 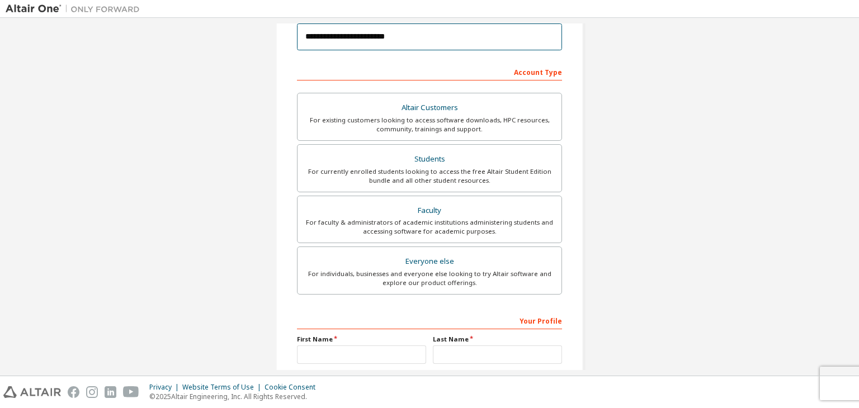 I want to click on img: youtube.svg, so click(x=131, y=392).